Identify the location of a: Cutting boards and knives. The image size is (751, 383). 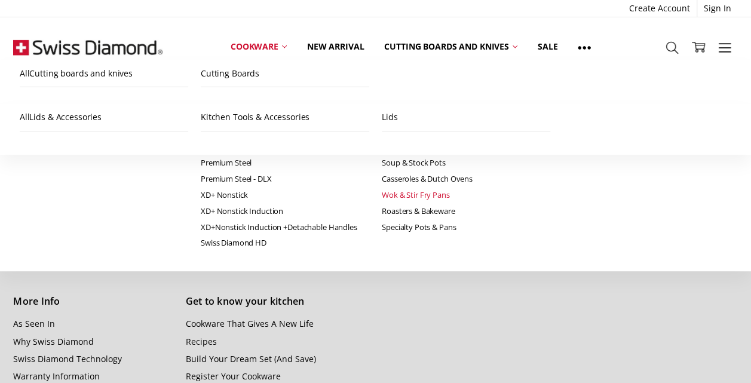
(451, 47).